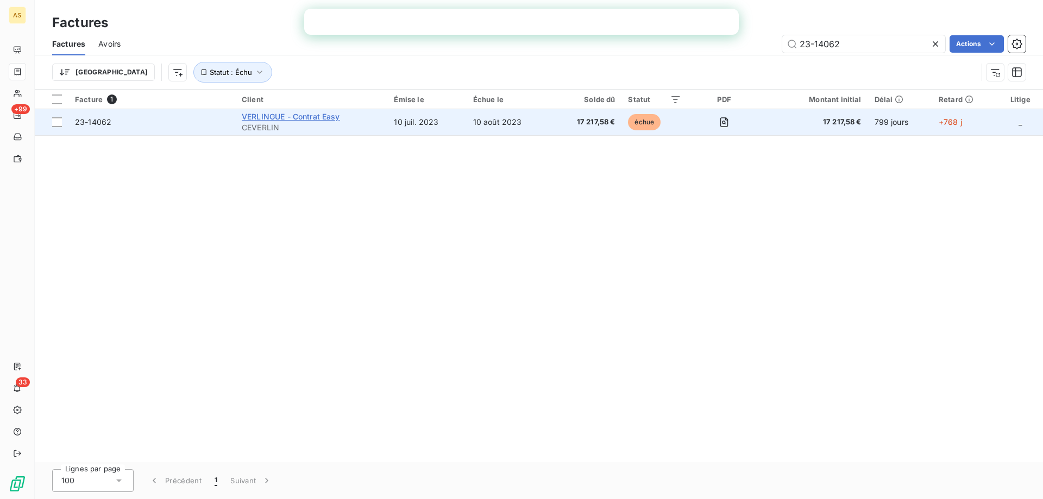 This screenshot has height=499, width=1043. Describe the element at coordinates (426, 122) in the screenshot. I see `td: 10 juil. 2023` at that location.